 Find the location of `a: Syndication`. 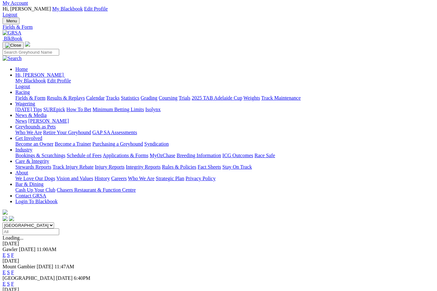

a: Syndication is located at coordinates (156, 144).